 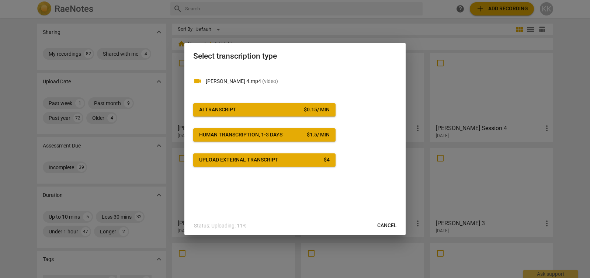 What do you see at coordinates (387, 226) in the screenshot?
I see `button: Cancel` at bounding box center [387, 226].